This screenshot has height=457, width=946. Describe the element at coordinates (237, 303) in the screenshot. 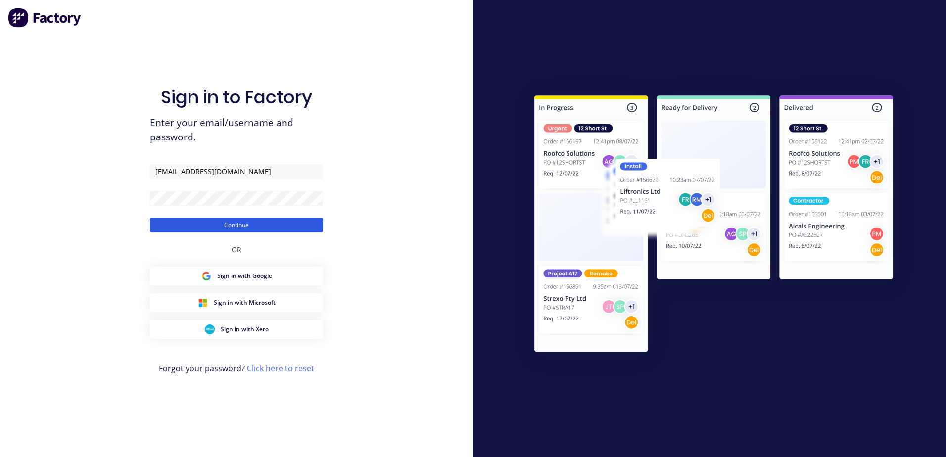

I see `button: Microsoft Sign inSign in with Microsoft` at that location.